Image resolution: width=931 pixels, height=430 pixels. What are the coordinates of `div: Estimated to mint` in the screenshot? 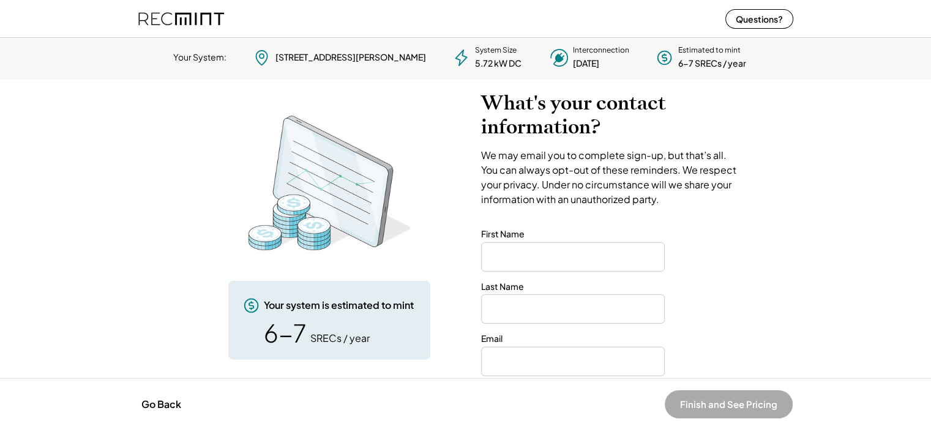 It's located at (710, 50).